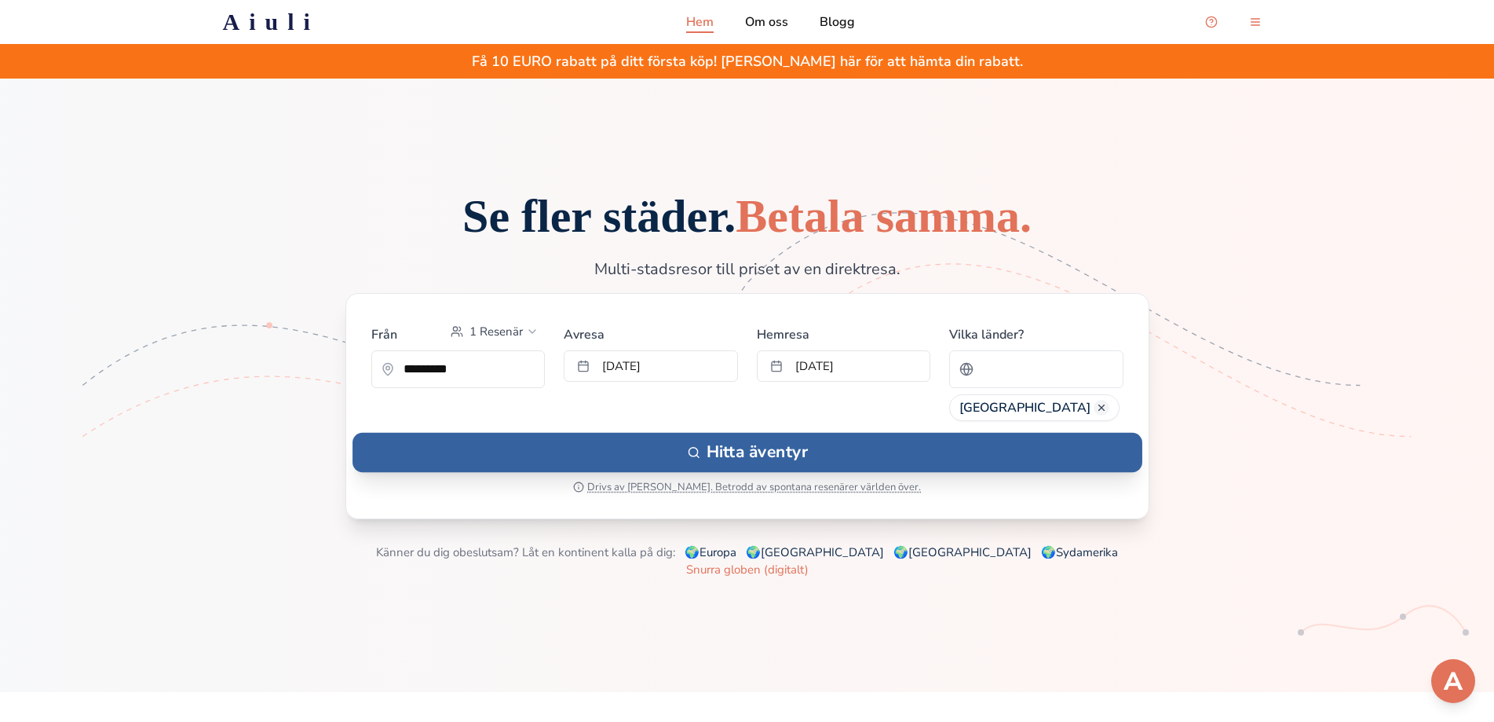  What do you see at coordinates (271, 22) in the screenshot?
I see `a: Aiuli` at bounding box center [271, 22].